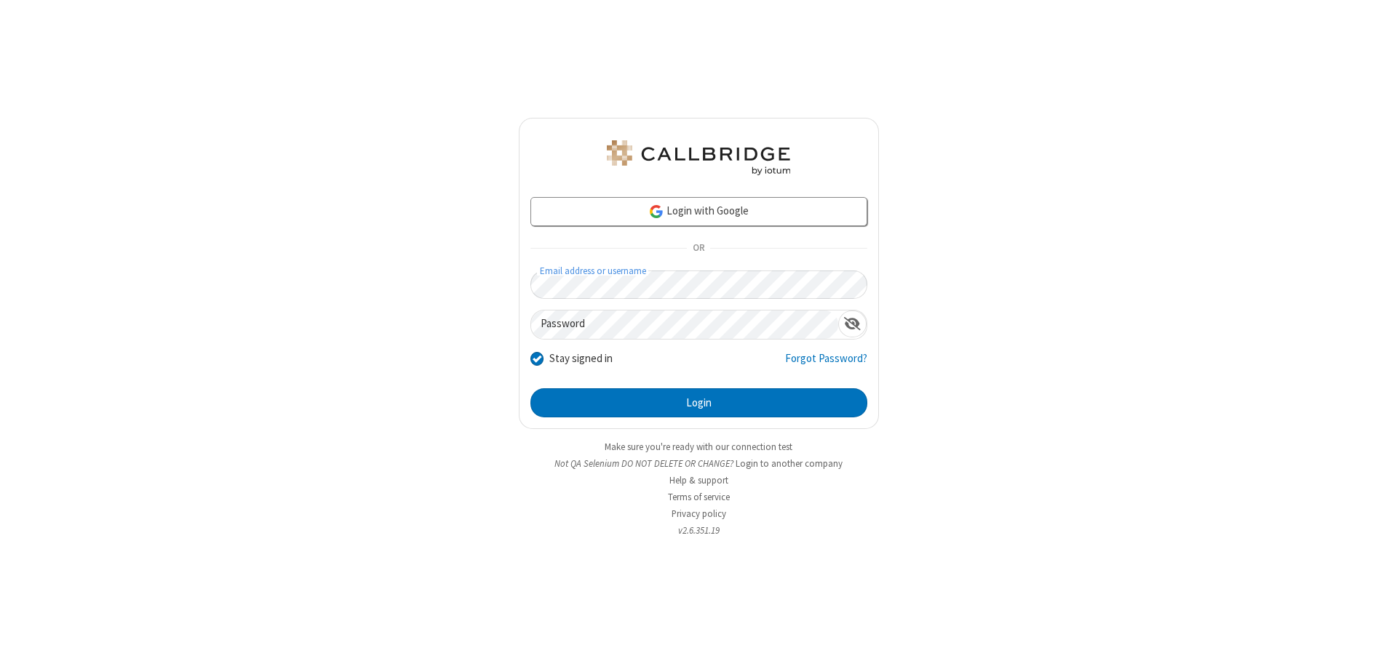 The height and width of the screenshot is (666, 1397). What do you see at coordinates (581, 359) in the screenshot?
I see `label: Stay signed in` at bounding box center [581, 359].